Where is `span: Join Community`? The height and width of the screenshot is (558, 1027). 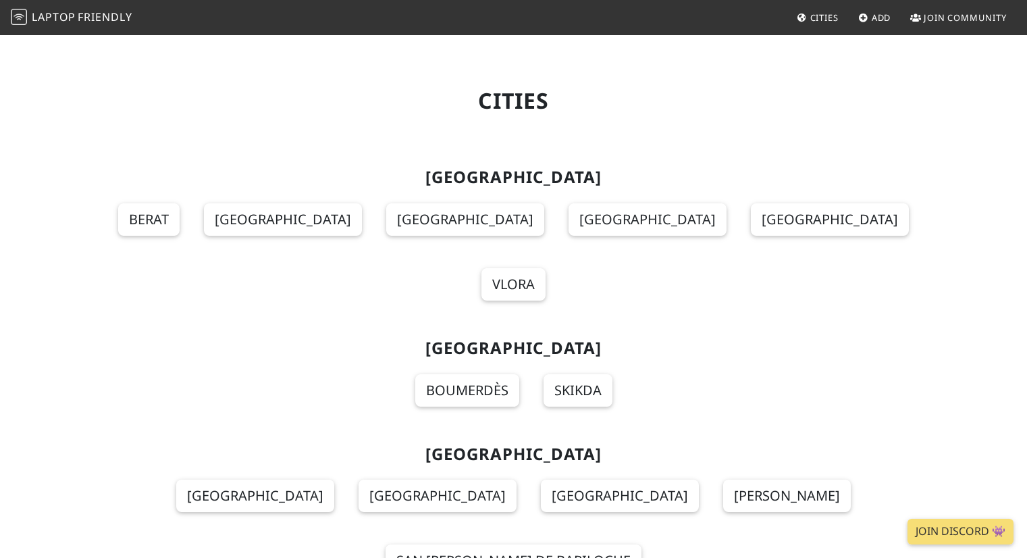 span: Join Community is located at coordinates (965, 18).